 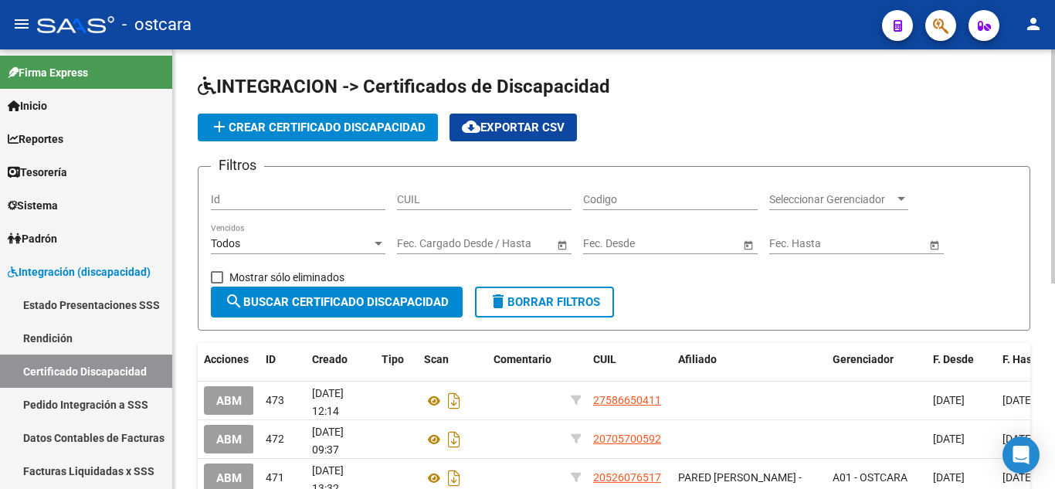 I want to click on button: Crear Certificado Discapacidad, so click(x=317, y=127).